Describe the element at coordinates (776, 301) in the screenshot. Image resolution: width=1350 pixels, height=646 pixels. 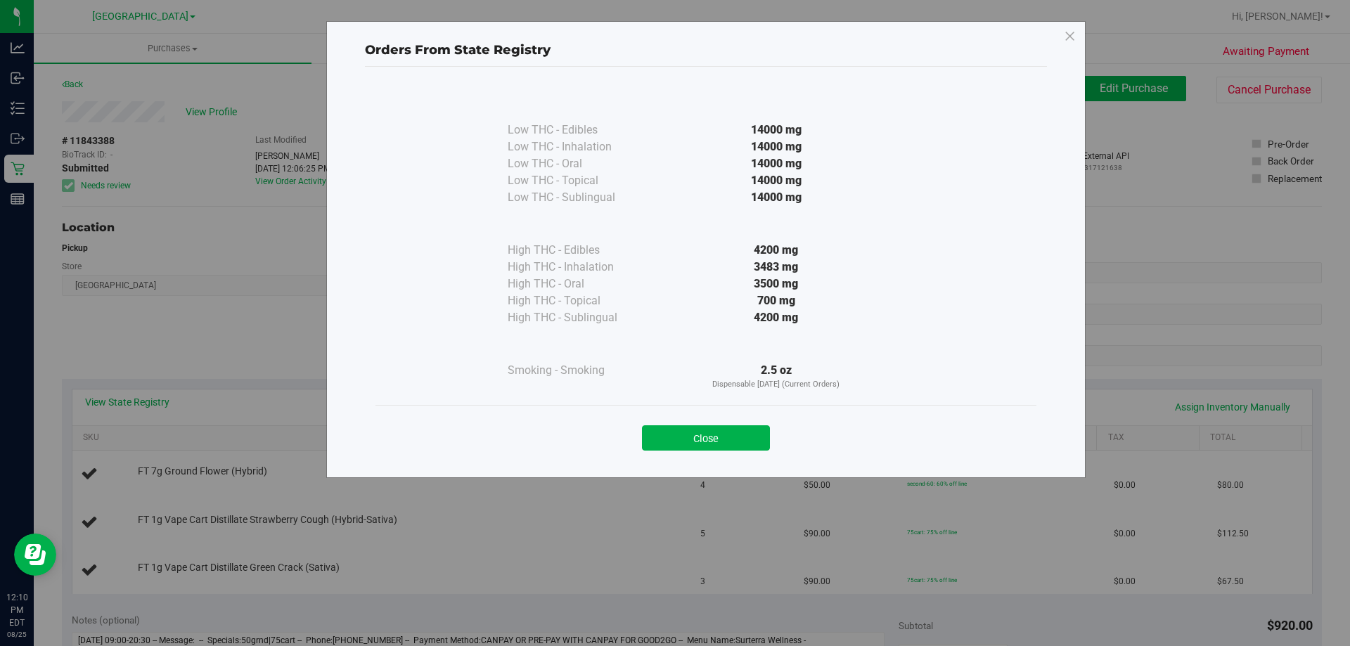
I see `div: 700 mg` at that location.